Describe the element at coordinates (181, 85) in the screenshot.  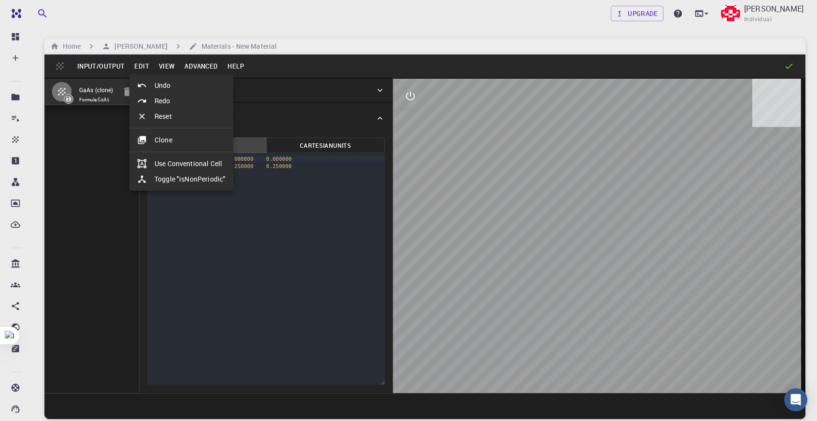
I see `li: Undo` at that location.